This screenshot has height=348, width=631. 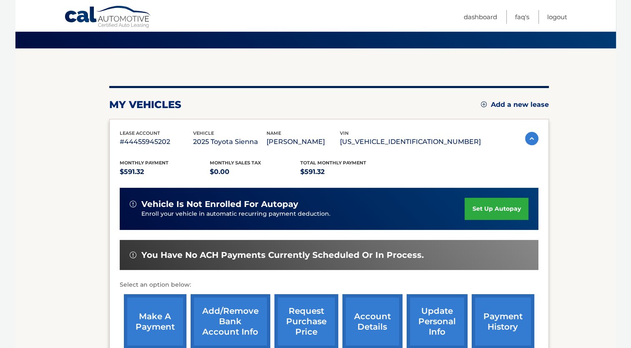 What do you see at coordinates (557, 17) in the screenshot?
I see `a: Logout` at bounding box center [557, 17].